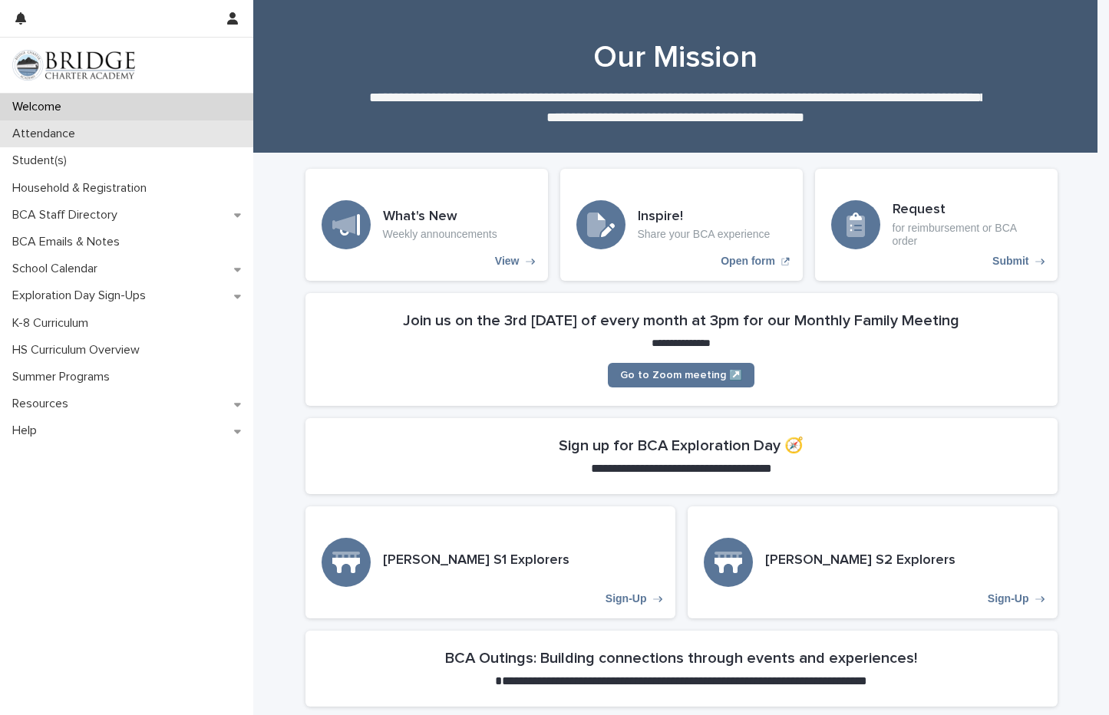  What do you see at coordinates (936, 225) in the screenshot?
I see `a: Submit` at bounding box center [936, 225].